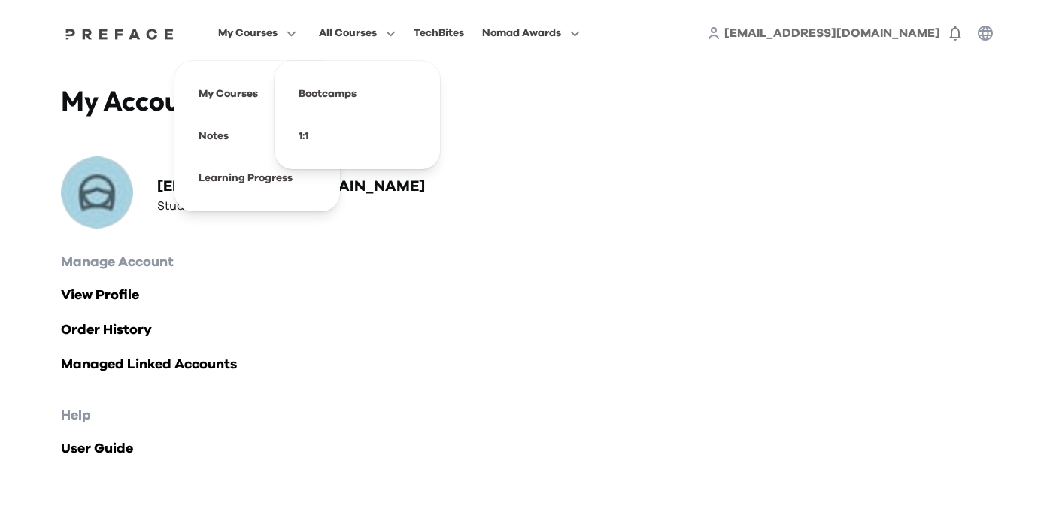 The width and height of the screenshot is (1062, 521). I want to click on a: Preface Logo, so click(120, 33).